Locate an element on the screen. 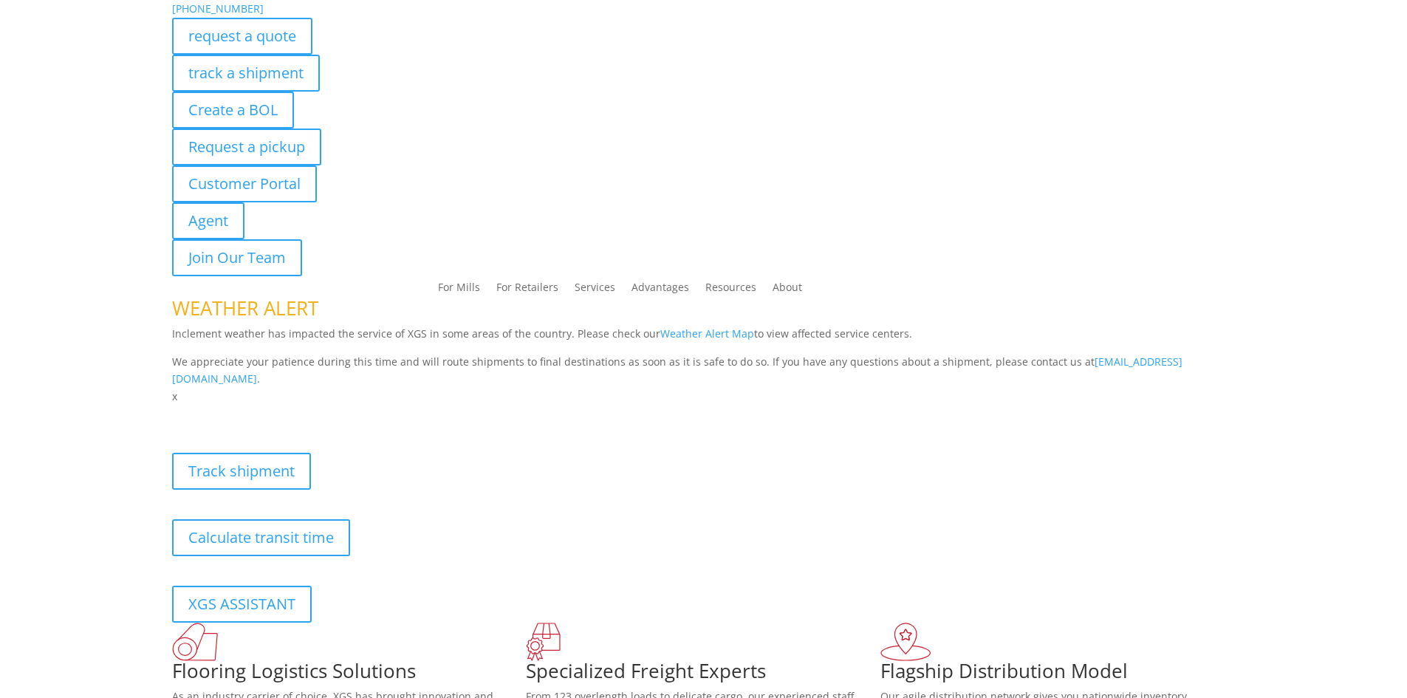 The image size is (1407, 698). img: xgs-icon-total-supply-chain-intelligence-red is located at coordinates (195, 642).